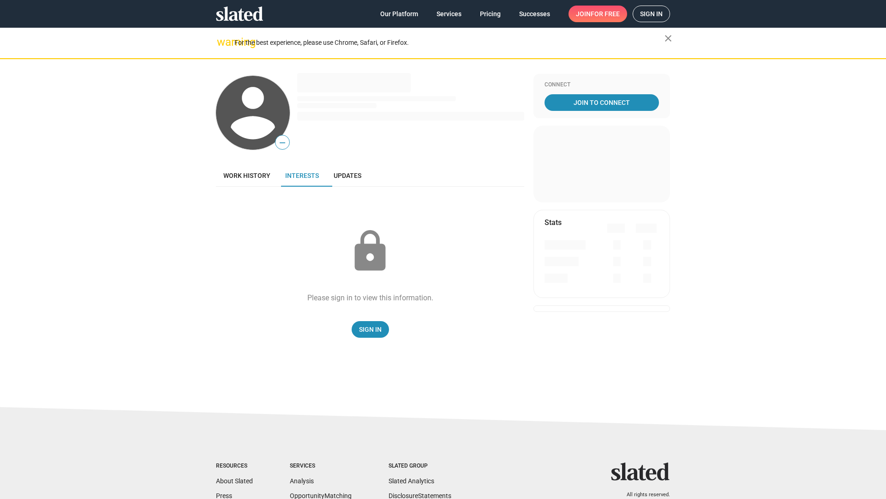 This screenshot has height=499, width=886. I want to click on span: Sign In, so click(370, 329).